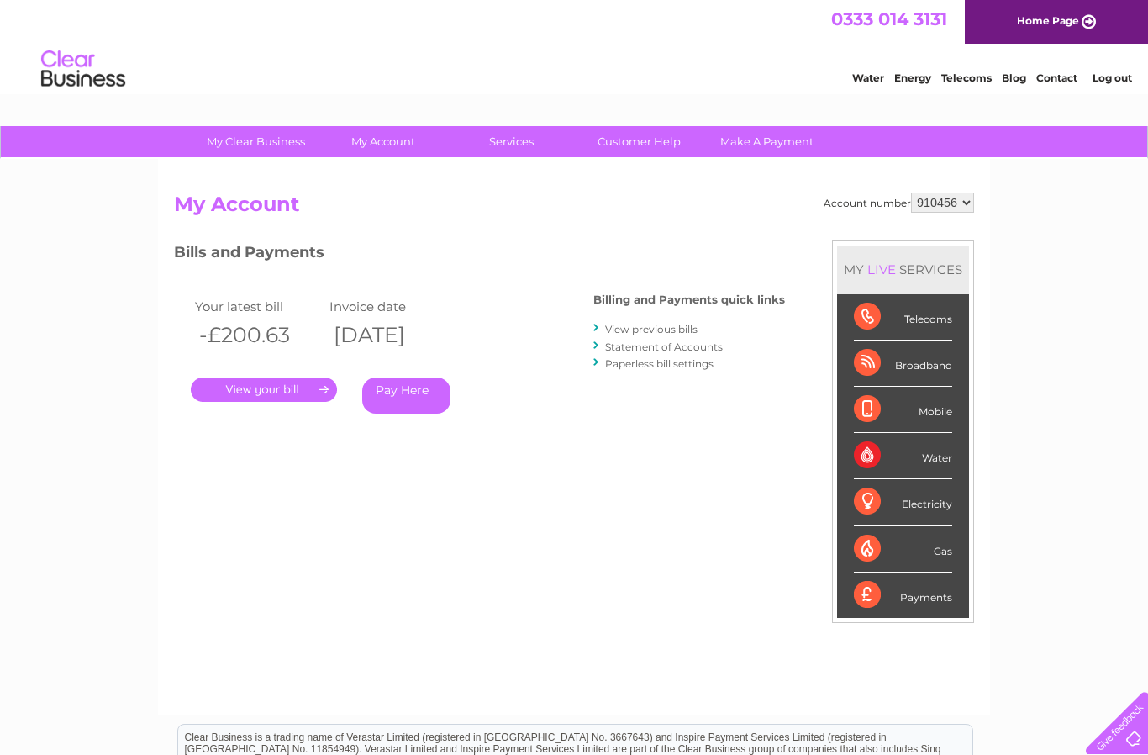  What do you see at coordinates (903, 317) in the screenshot?
I see `div: Telecoms` at bounding box center [903, 317].